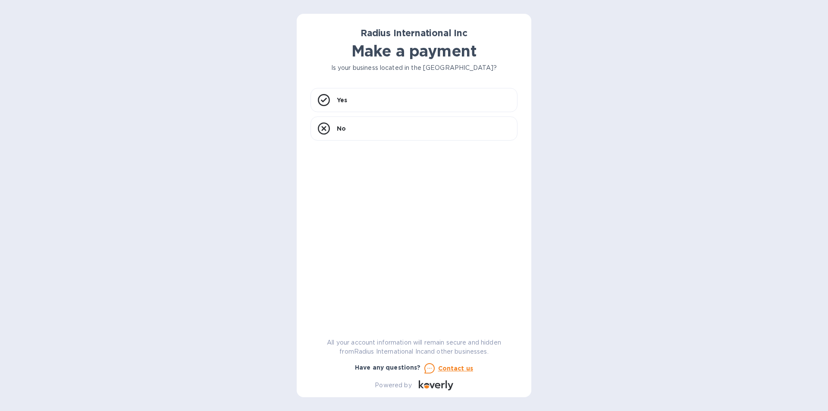 The image size is (828, 411). I want to click on u: Contact us, so click(456, 368).